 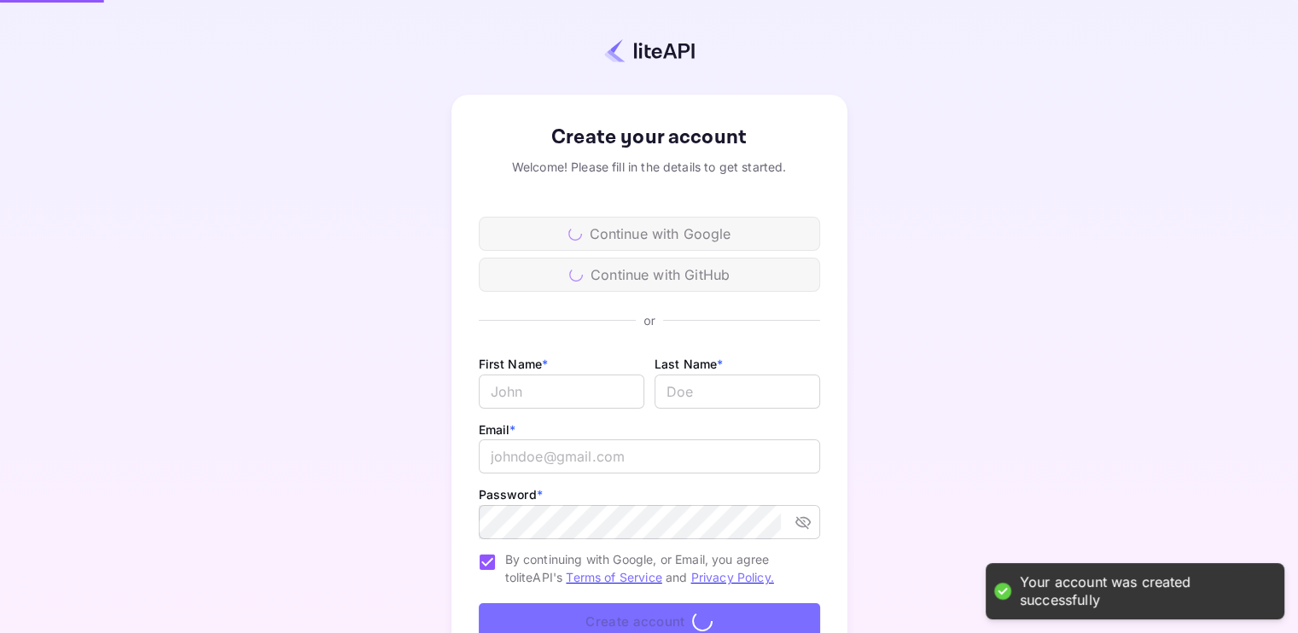 I want to click on label: First Name, so click(x=514, y=364).